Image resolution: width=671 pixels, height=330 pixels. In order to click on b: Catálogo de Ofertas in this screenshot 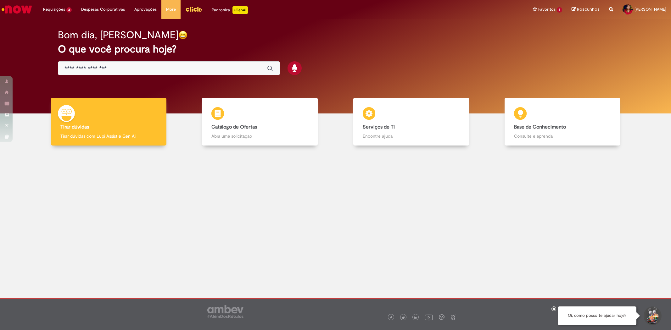, I will do `click(234, 127)`.